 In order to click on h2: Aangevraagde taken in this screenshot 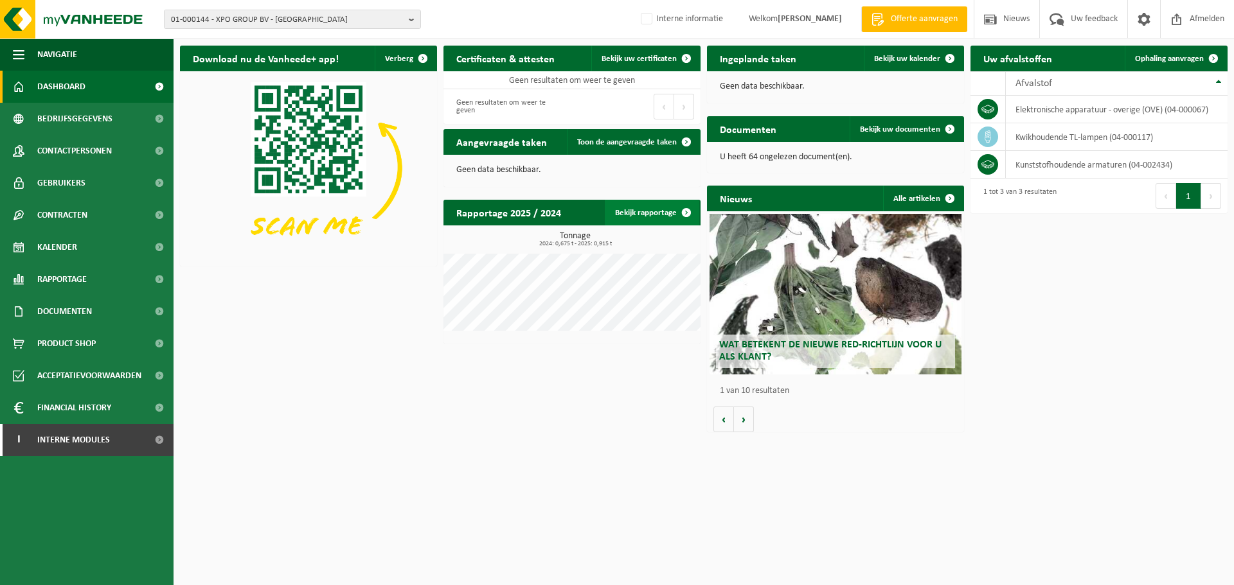, I will do `click(501, 141)`.